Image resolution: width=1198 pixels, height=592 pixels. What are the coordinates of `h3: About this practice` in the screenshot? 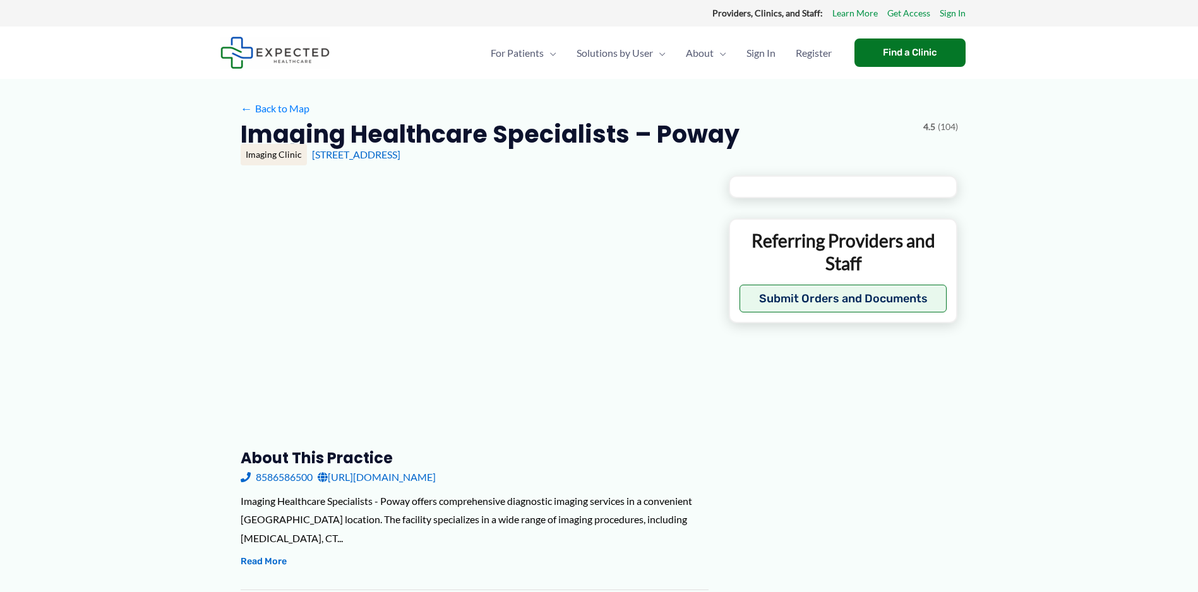 It's located at (474, 458).